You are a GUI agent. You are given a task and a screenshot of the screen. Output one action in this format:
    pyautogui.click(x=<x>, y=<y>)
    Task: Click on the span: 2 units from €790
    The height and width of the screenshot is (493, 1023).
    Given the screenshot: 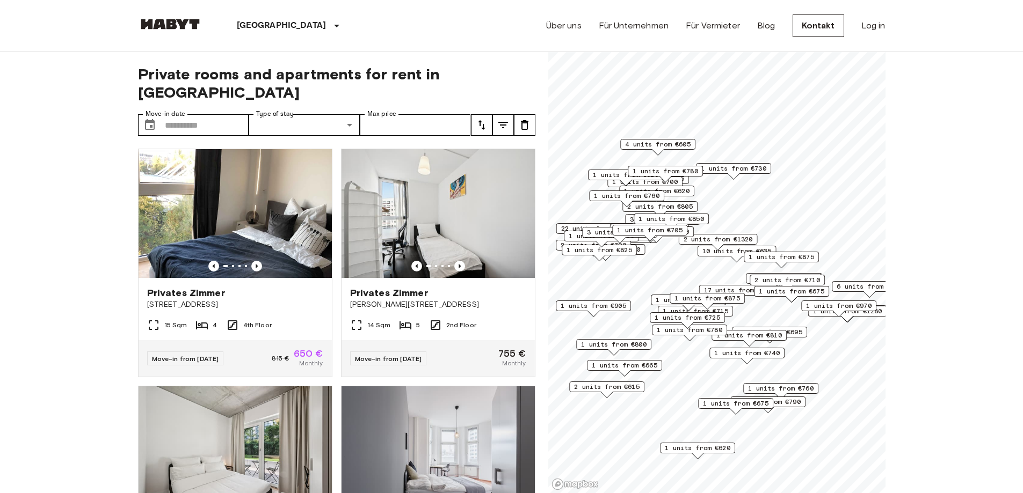 What is the action you would take?
    pyautogui.click(x=593, y=245)
    